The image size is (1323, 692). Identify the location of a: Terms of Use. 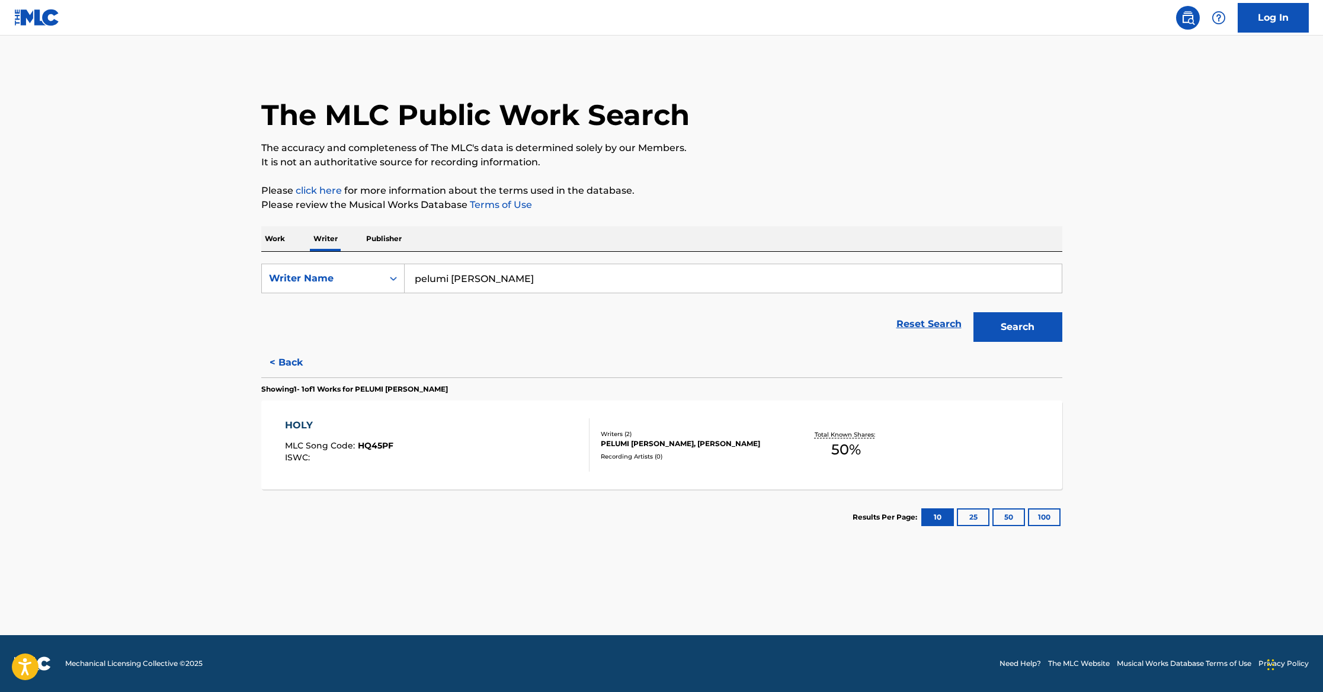
(500, 204).